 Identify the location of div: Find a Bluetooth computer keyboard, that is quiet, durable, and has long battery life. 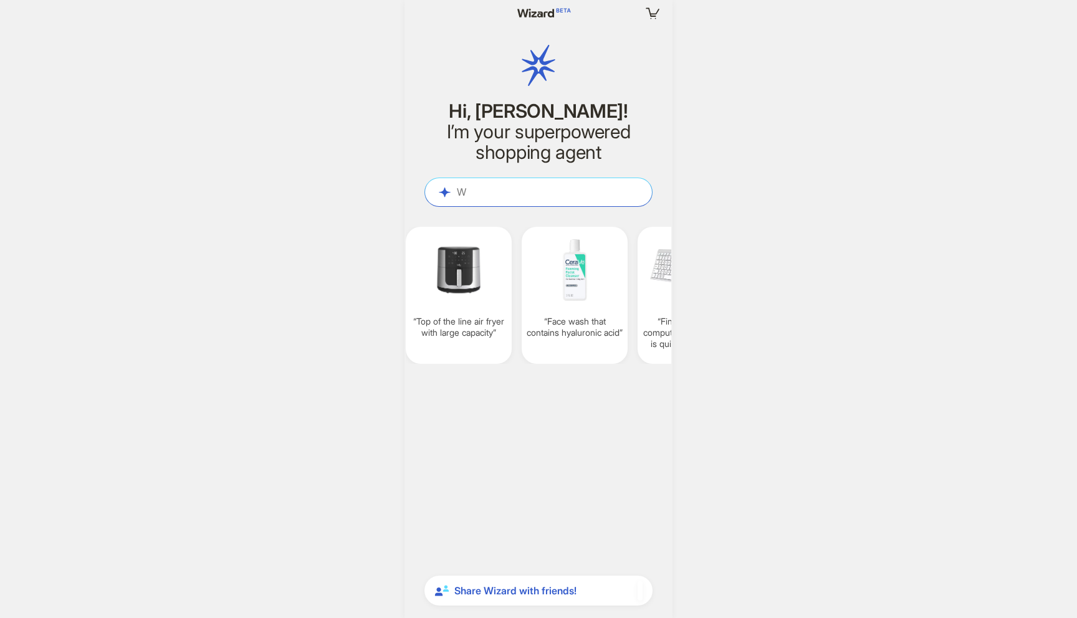
(691, 295).